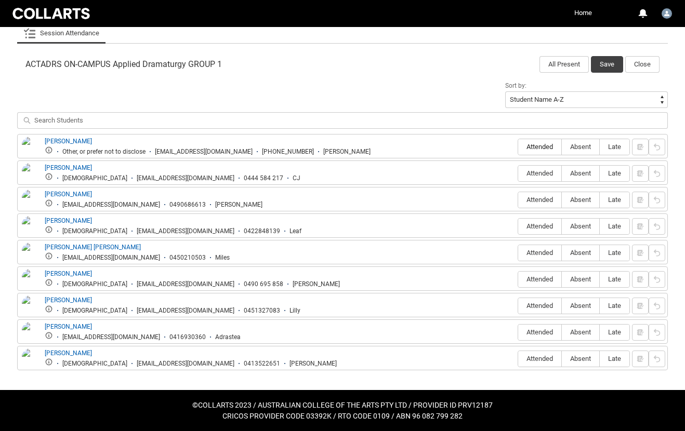 Image resolution: width=685 pixels, height=431 pixels. What do you see at coordinates (607, 64) in the screenshot?
I see `button: Save` at bounding box center [607, 64].